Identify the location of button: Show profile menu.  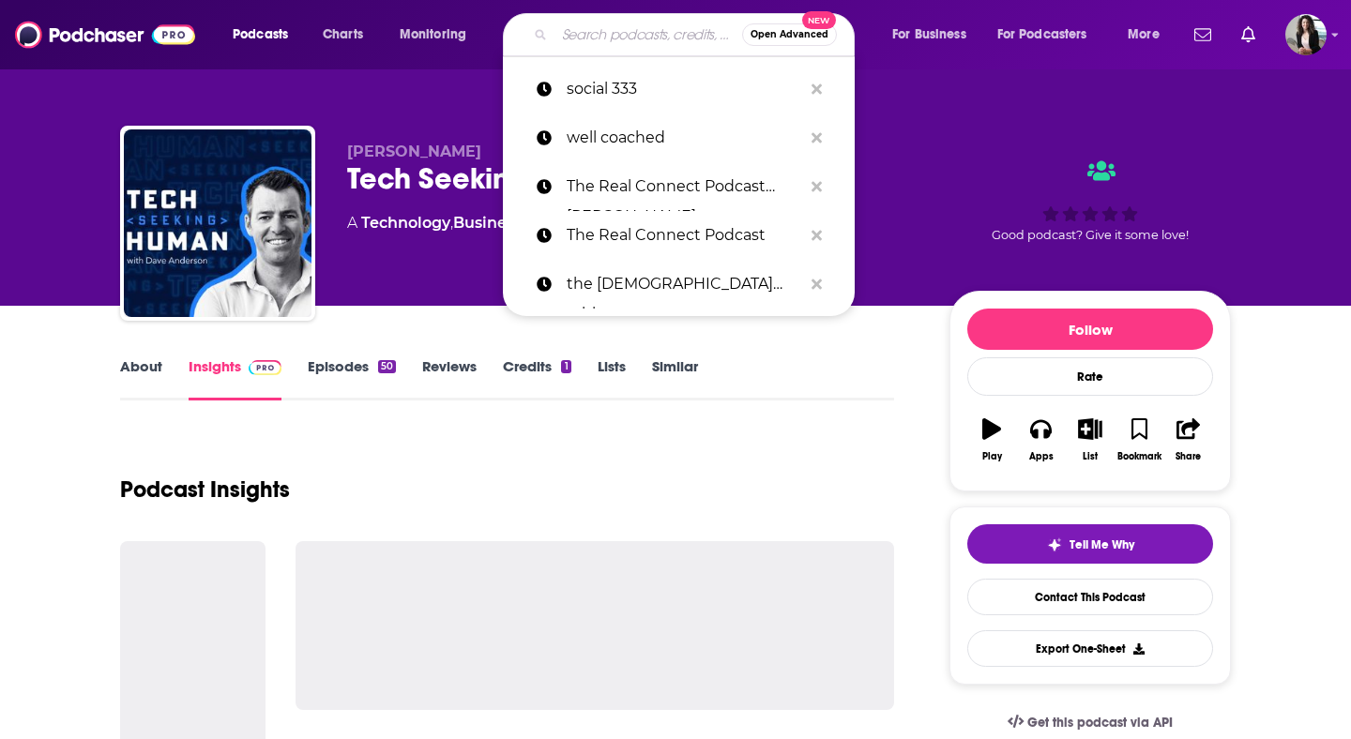
(1306, 35).